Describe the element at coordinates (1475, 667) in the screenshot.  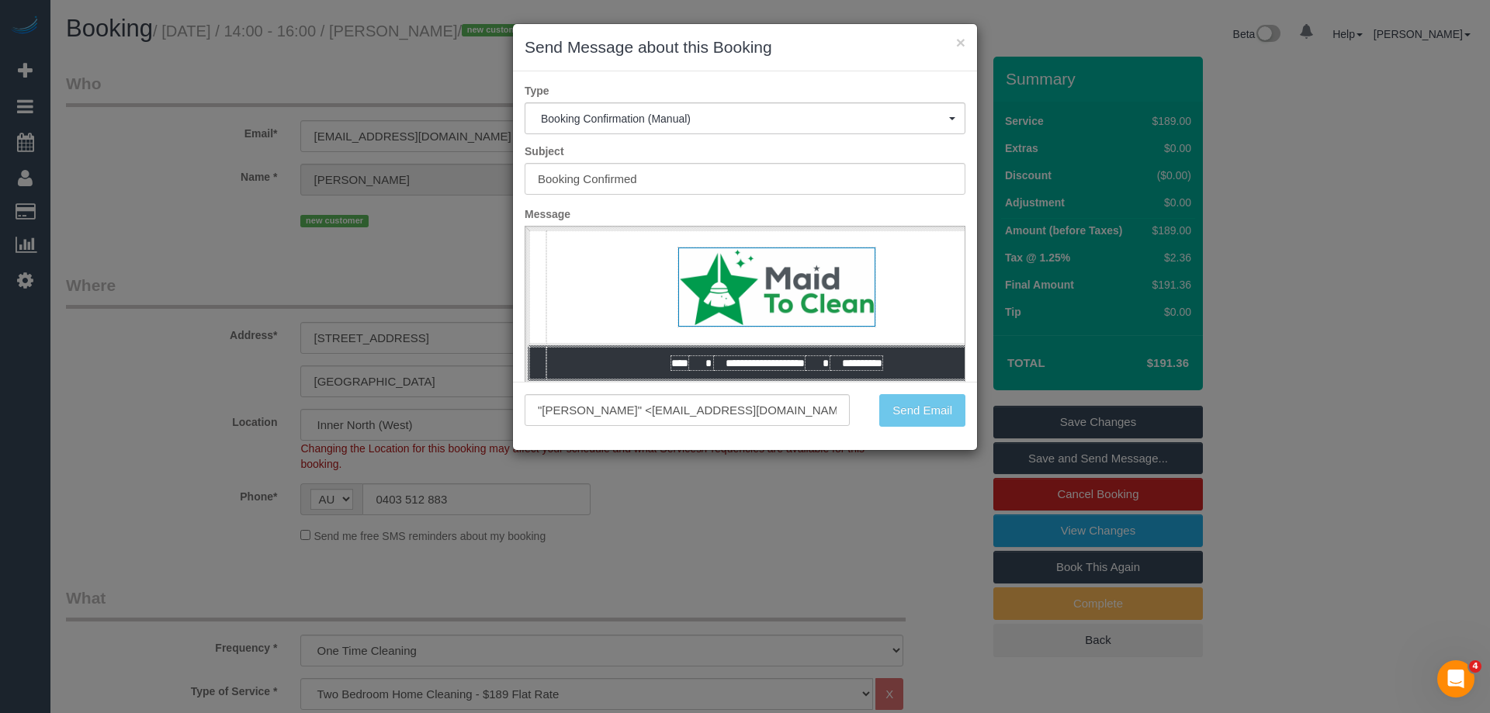
I see `span: 4` at that location.